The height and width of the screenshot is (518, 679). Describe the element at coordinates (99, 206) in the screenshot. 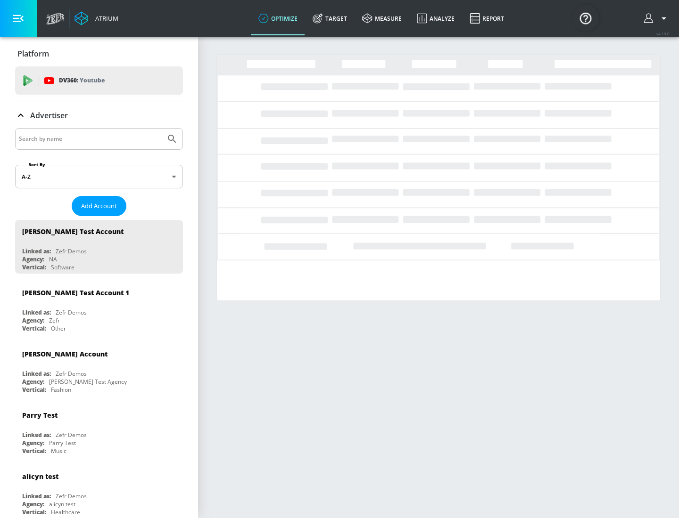

I see `span: Add Account` at that location.